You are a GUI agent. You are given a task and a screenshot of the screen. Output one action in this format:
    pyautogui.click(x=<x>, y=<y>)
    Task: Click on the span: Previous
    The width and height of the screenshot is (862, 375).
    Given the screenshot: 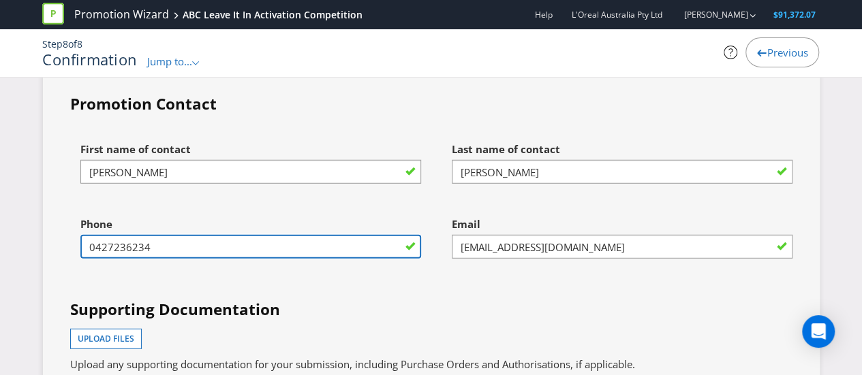 What is the action you would take?
    pyautogui.click(x=787, y=52)
    